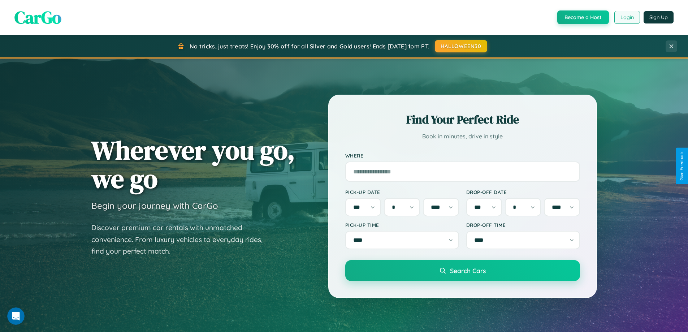 The height and width of the screenshot is (332, 688). I want to click on button: Become a Host, so click(583, 17).